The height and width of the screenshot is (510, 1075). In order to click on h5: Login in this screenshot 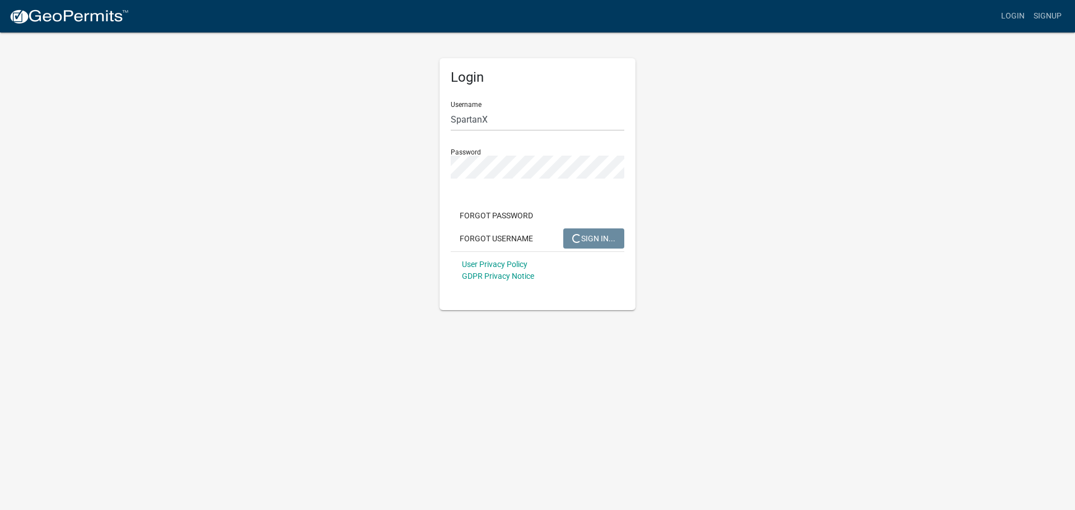, I will do `click(538, 77)`.